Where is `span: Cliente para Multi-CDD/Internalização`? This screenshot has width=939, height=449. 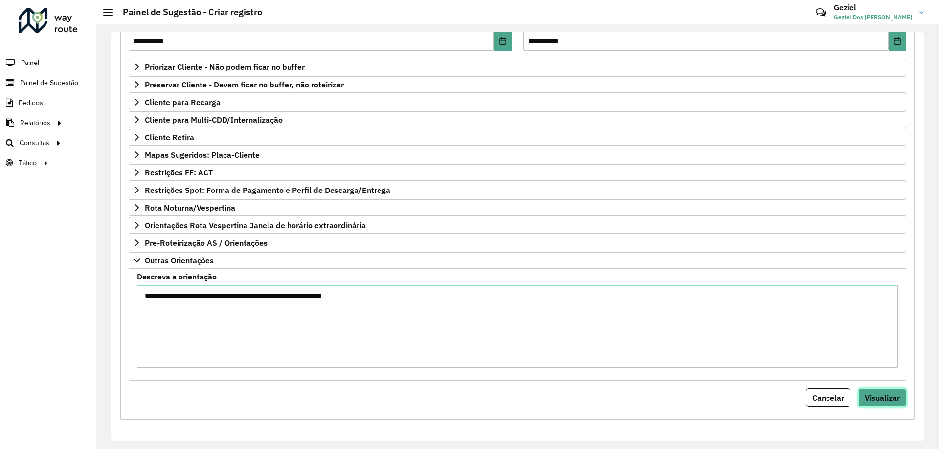 span: Cliente para Multi-CDD/Internalização is located at coordinates (214, 120).